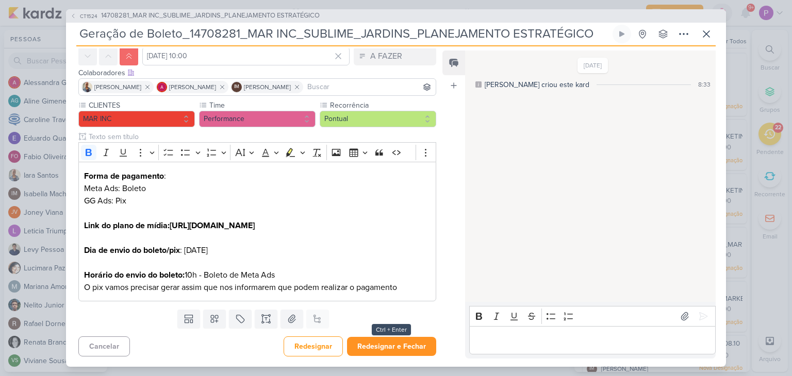 This screenshot has height=376, width=792. I want to click on img: Alessandra Gomes, so click(162, 87).